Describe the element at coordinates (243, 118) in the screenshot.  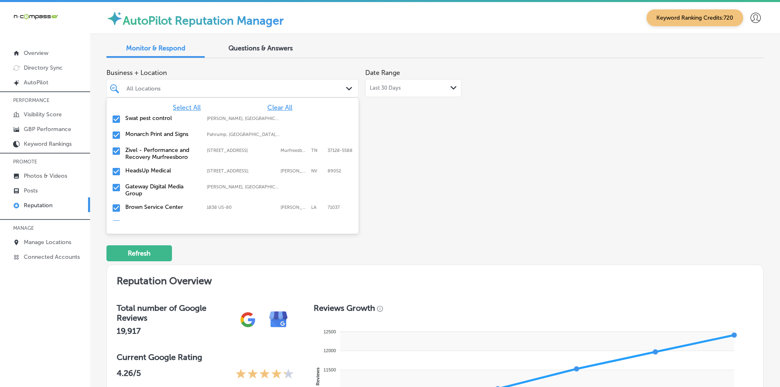
I see `label: Gilliam, LA, USA | Hosston, LA, USA | Eastwood, LA, USA | Blanchard, LA, USA | Shreveport, LA, US...` at that location.